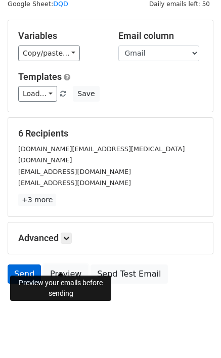 This screenshot has width=221, height=358. I want to click on h5: 6 Recipients, so click(110, 134).